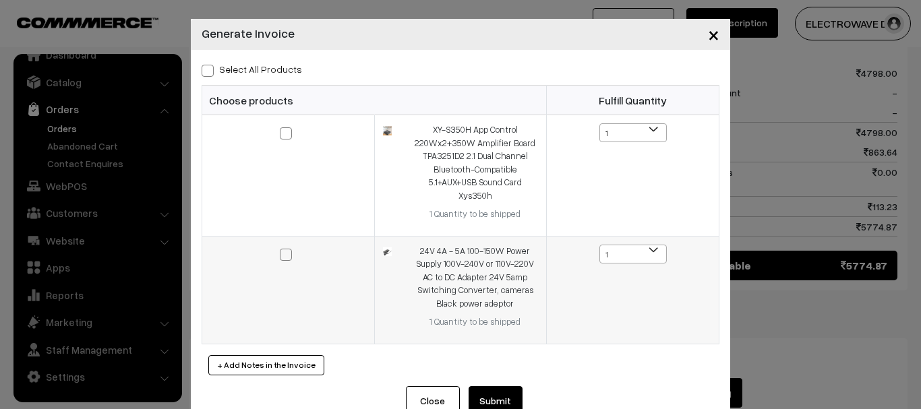 This screenshot has height=409, width=921. I want to click on th: Choose products, so click(374, 100).